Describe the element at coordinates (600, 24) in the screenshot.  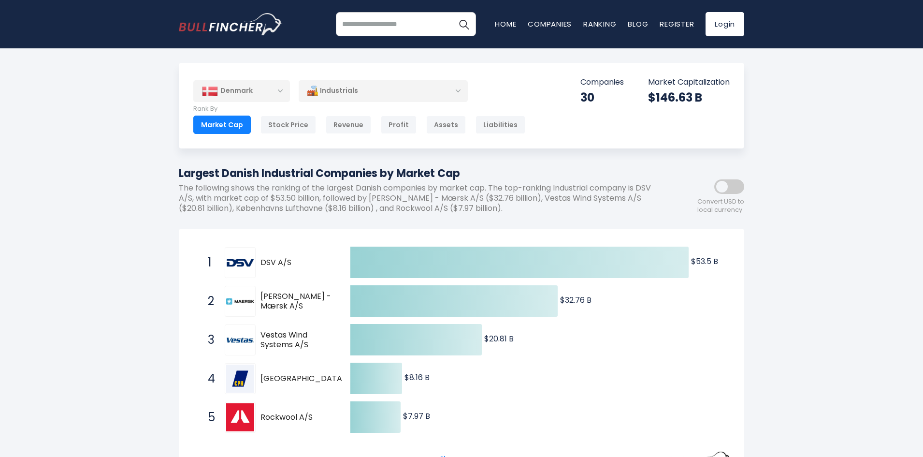
I see `a: Ranking` at that location.